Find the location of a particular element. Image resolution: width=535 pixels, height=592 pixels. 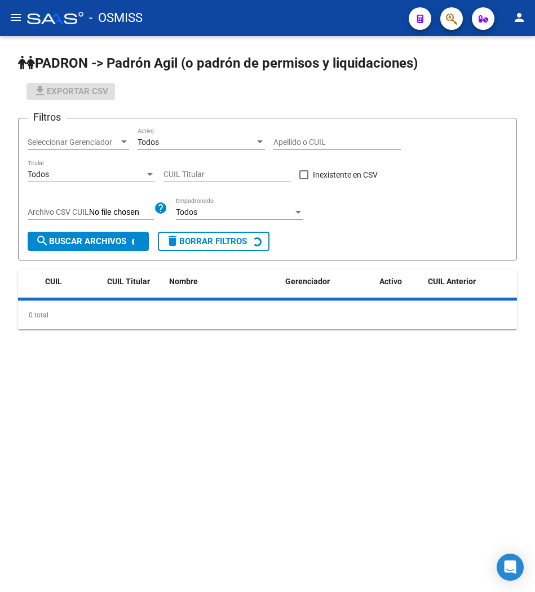

span: Borrar Filtros is located at coordinates (206, 241).